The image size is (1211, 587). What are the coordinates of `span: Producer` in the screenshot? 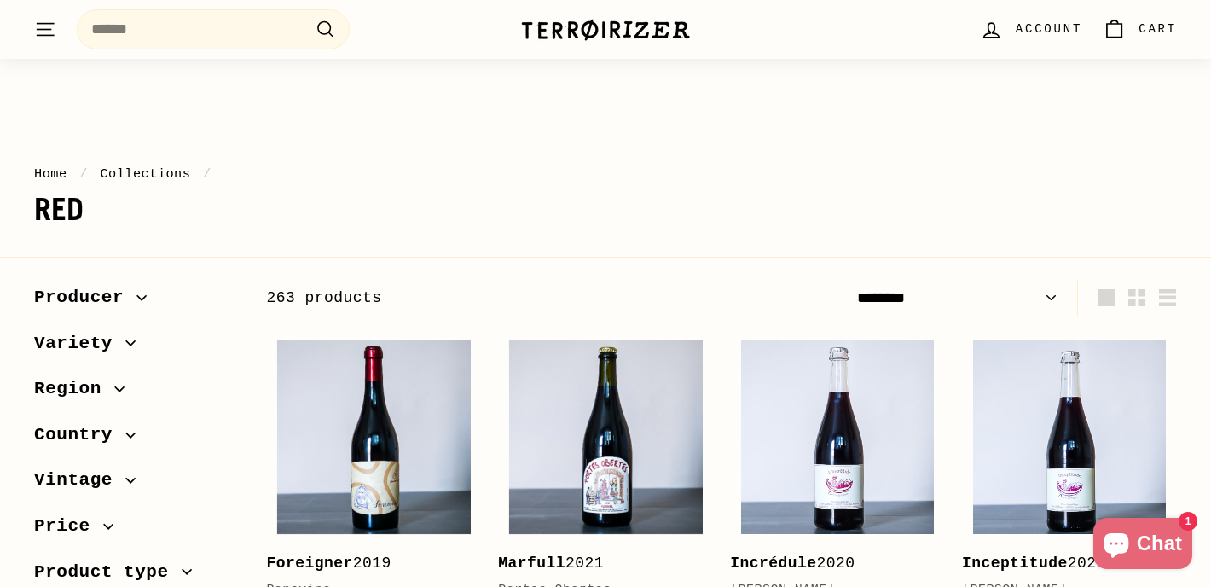 It's located at (85, 298).